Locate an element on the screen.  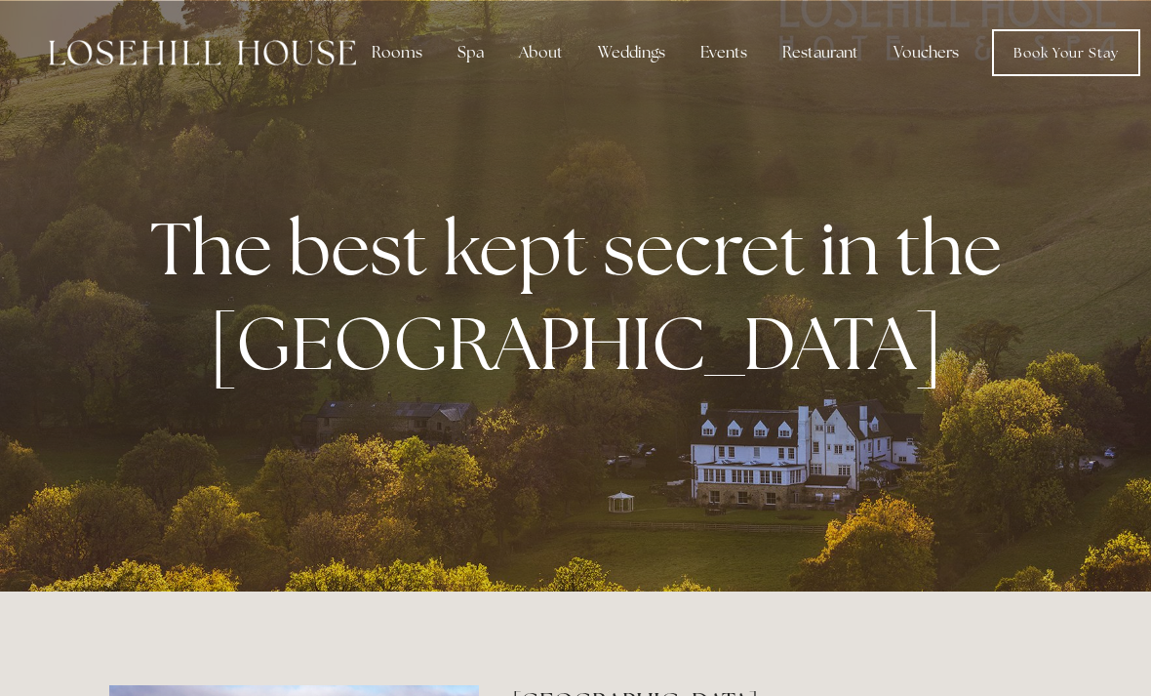
div: About is located at coordinates (541, 53).